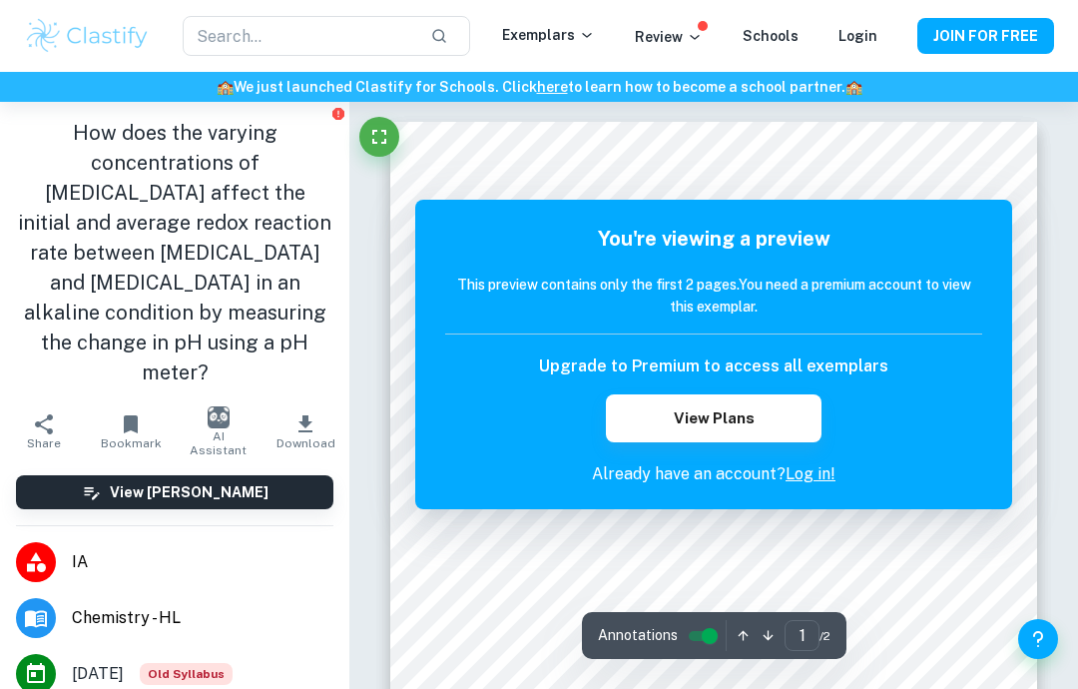  I want to click on button: Download, so click(306, 431).